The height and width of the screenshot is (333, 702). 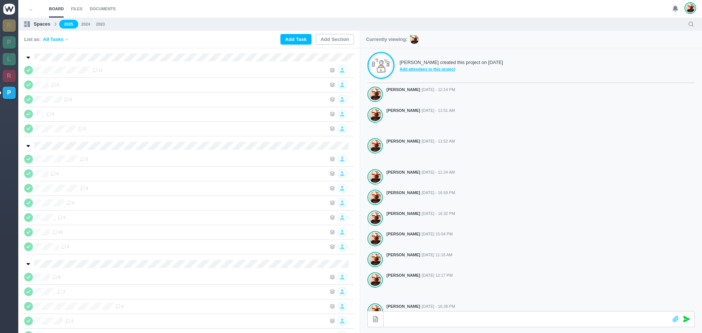 What do you see at coordinates (42, 24) in the screenshot?
I see `p: Spaces` at bounding box center [42, 24].